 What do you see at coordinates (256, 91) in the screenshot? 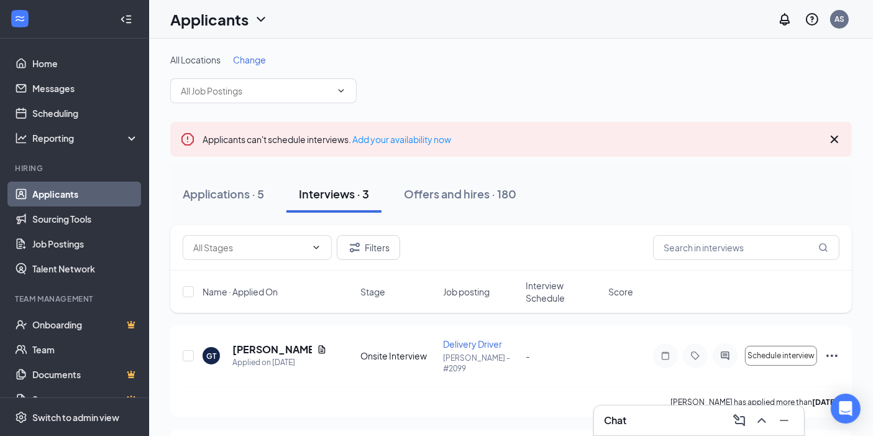
I see `input: All Job Postings` at bounding box center [256, 91].